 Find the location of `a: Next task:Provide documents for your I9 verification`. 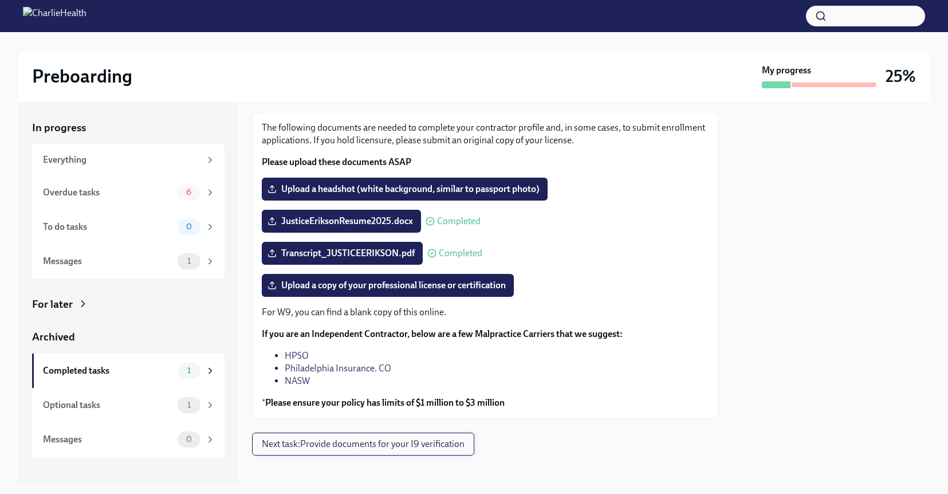

a: Next task:Provide documents for your I9 verification is located at coordinates (363, 444).